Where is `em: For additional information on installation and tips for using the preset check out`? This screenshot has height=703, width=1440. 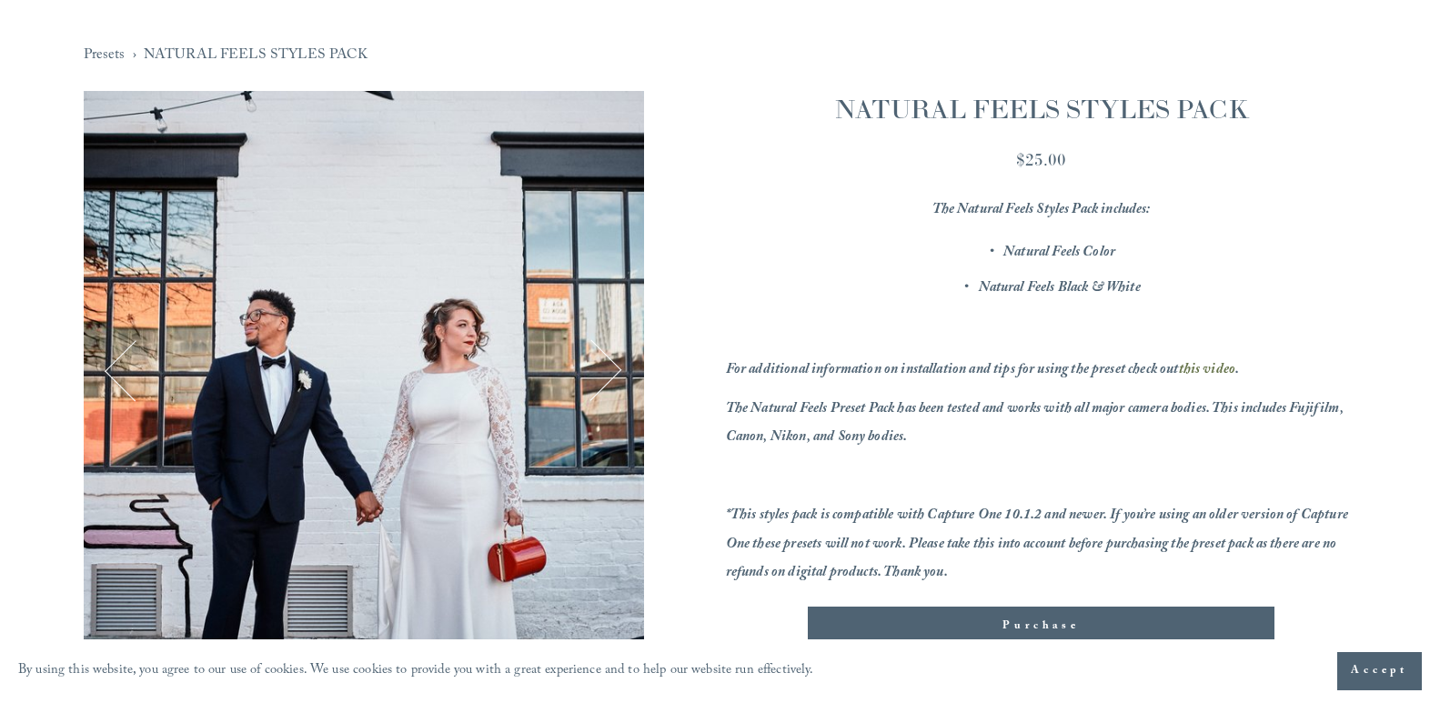
em: For additional information on installation and tips for using the preset check out is located at coordinates (952, 370).